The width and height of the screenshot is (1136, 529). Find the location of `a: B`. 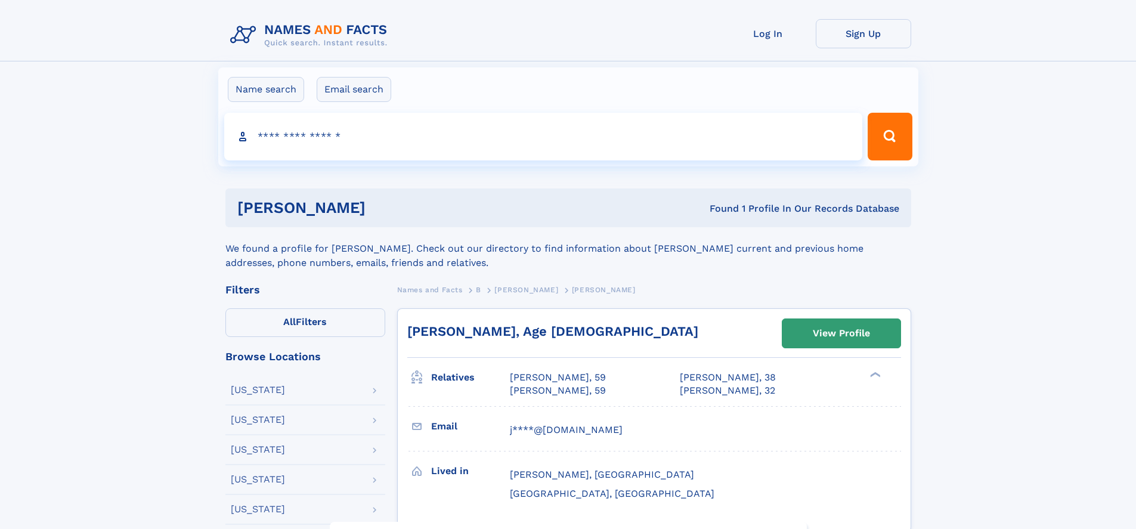

a: B is located at coordinates (478, 289).